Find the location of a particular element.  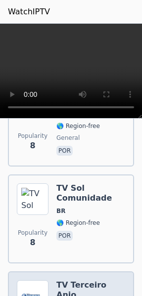

a: WatchIPTV is located at coordinates (29, 12).